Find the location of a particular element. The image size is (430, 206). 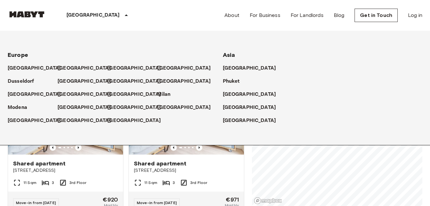

a: Modena is located at coordinates (20, 108).